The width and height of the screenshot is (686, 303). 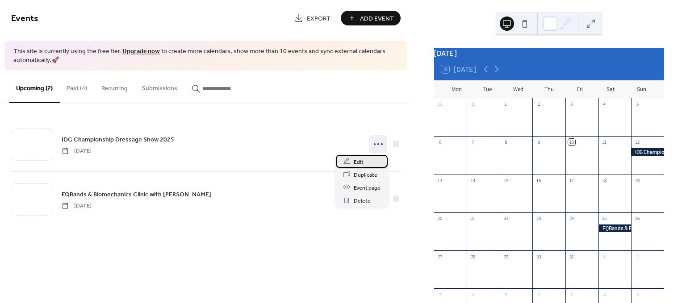 I want to click on div: Mon, so click(x=457, y=89).